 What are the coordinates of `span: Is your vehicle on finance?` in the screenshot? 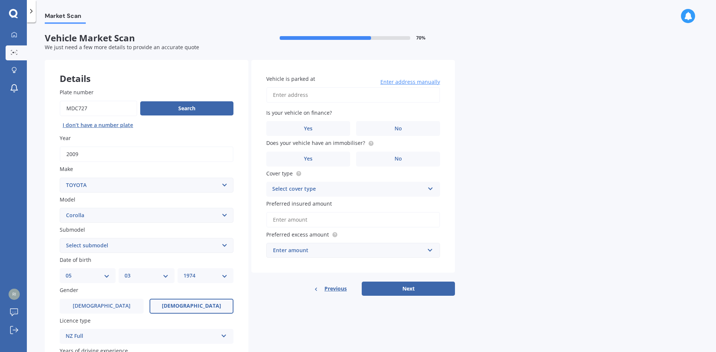 It's located at (299, 113).